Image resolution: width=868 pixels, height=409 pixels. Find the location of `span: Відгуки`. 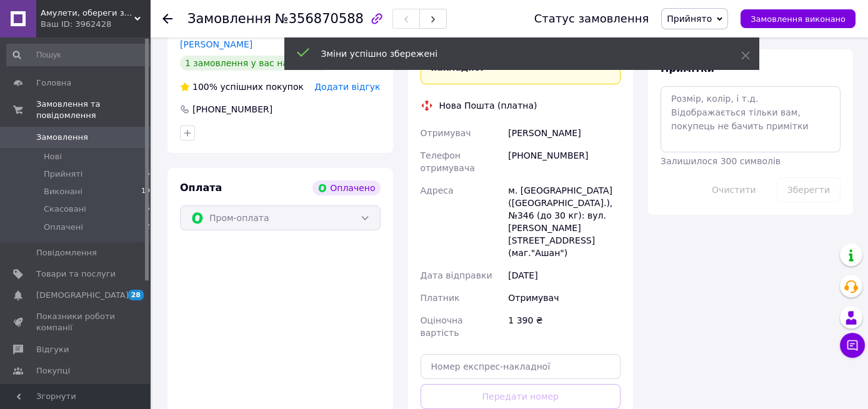

span: Відгуки is located at coordinates (52, 350).